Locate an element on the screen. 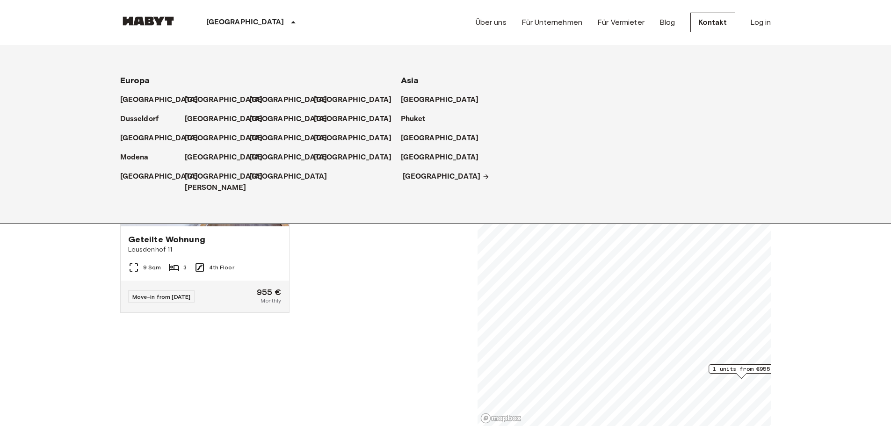 The height and width of the screenshot is (426, 891). span: Leusdenhof 11 is located at coordinates (205, 250).